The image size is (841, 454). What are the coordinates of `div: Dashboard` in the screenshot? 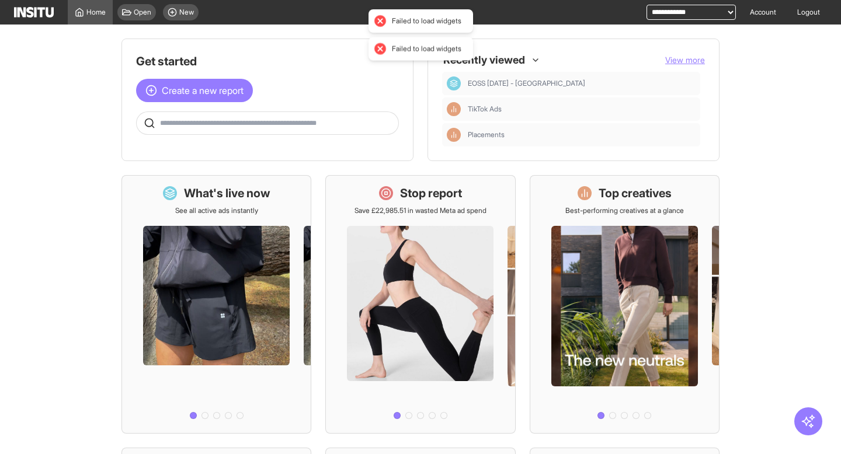 It's located at (454, 83).